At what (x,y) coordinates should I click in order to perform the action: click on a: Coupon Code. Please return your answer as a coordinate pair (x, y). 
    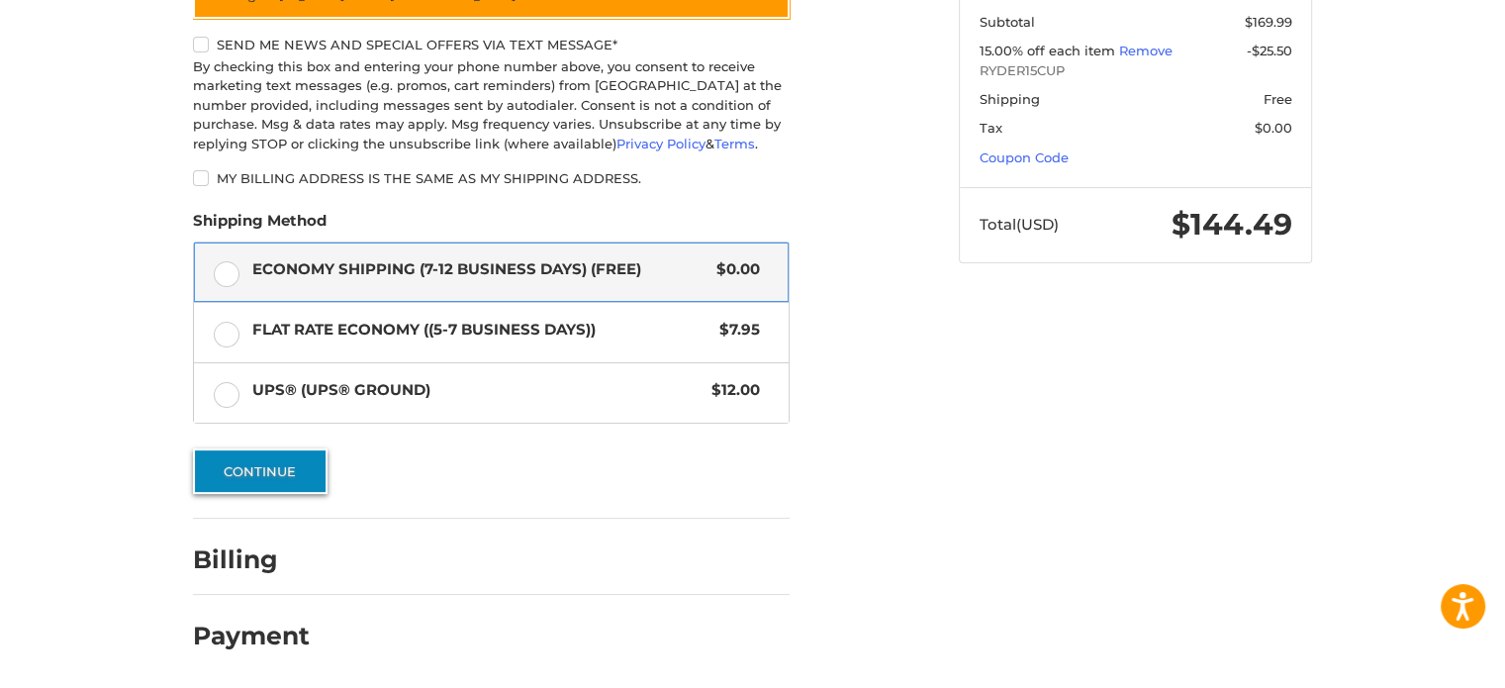
    Looking at the image, I should click on (1024, 157).